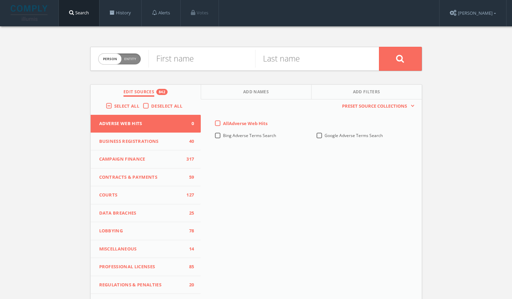 The width and height of the screenshot is (512, 299). What do you see at coordinates (354, 135) in the screenshot?
I see `span: Google Adverse Terms Search` at bounding box center [354, 135].